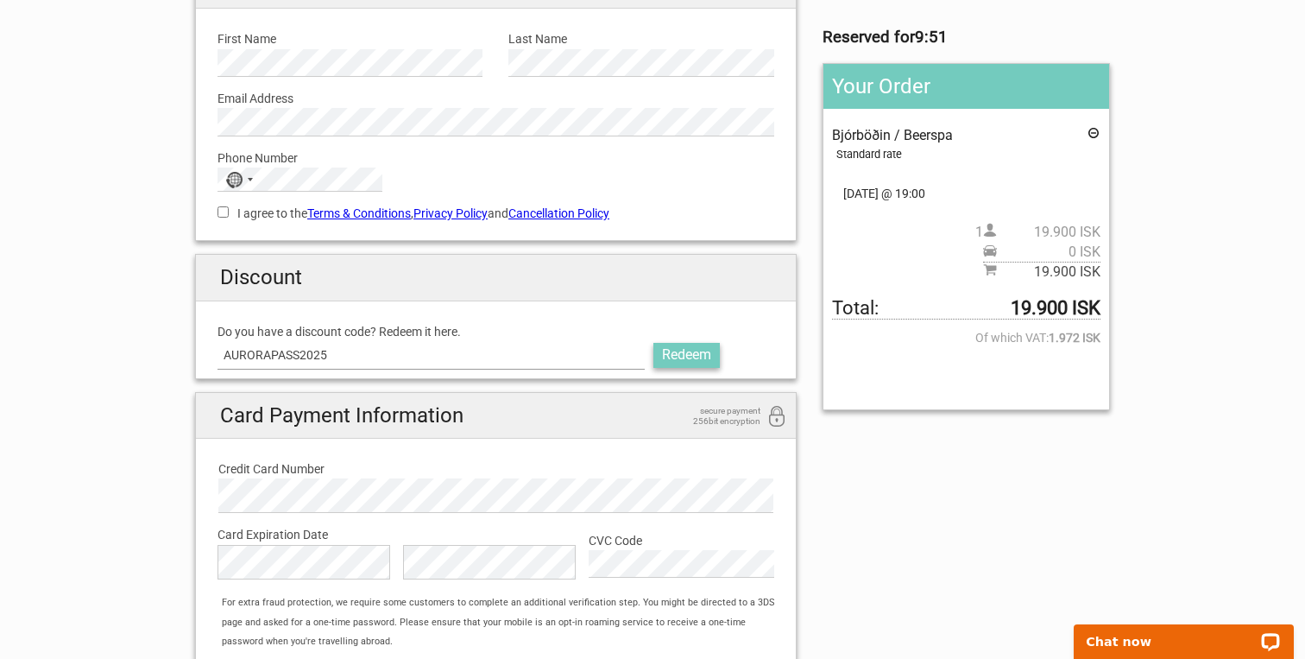 This screenshot has height=659, width=1305. I want to click on a: Redeem, so click(686, 355).